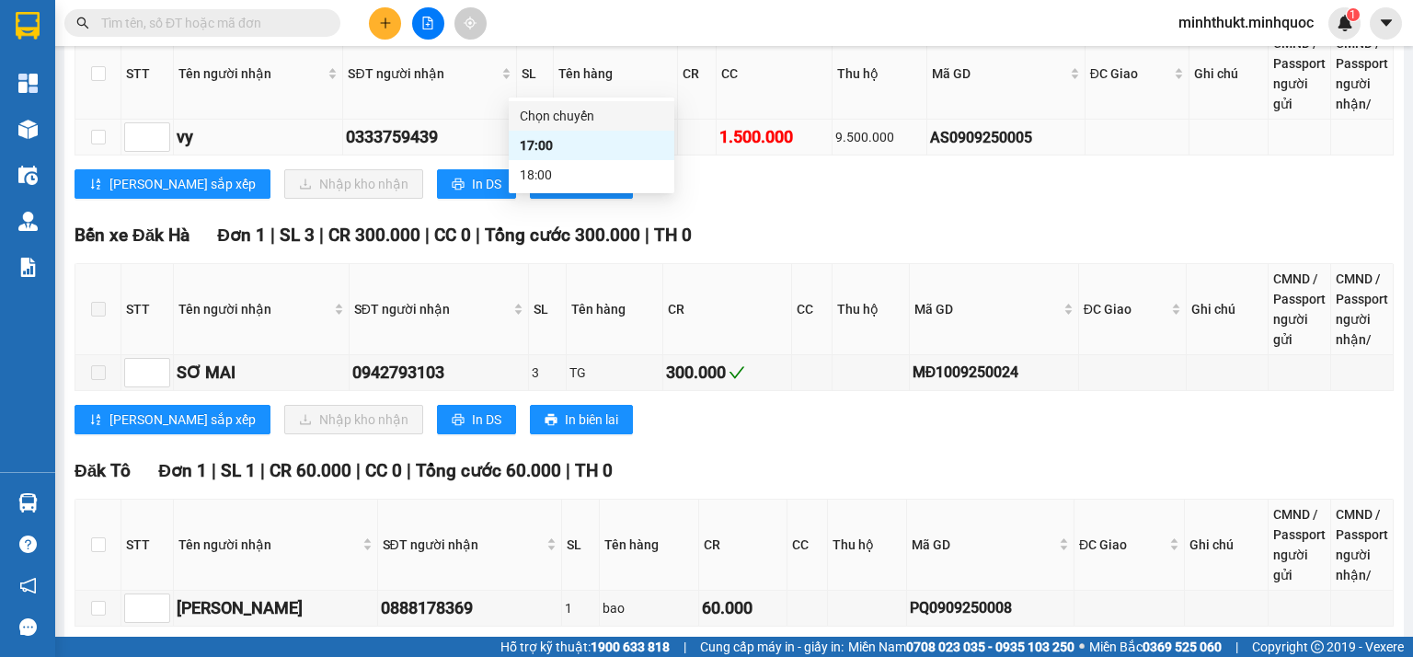 The height and width of the screenshot is (657, 1413). What do you see at coordinates (995, 373) in the screenshot?
I see `td: MĐ1009250024` at bounding box center [995, 373].